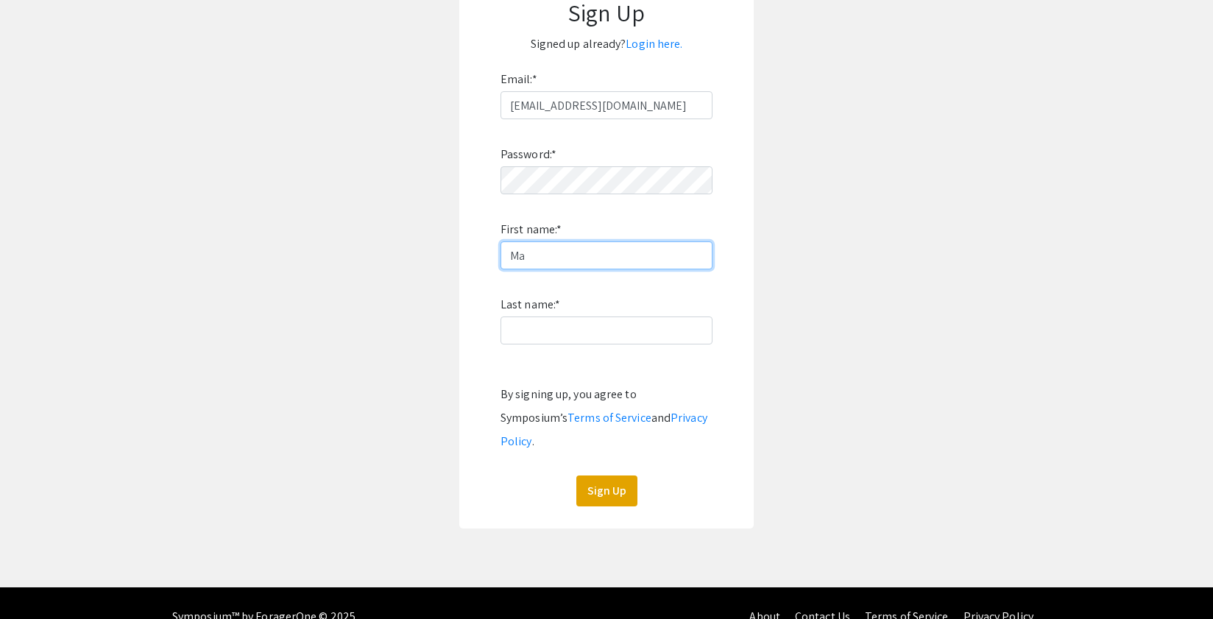 Image resolution: width=1213 pixels, height=619 pixels. What do you see at coordinates (530, 305) in the screenshot?
I see `label: Last name:` at bounding box center [530, 305].